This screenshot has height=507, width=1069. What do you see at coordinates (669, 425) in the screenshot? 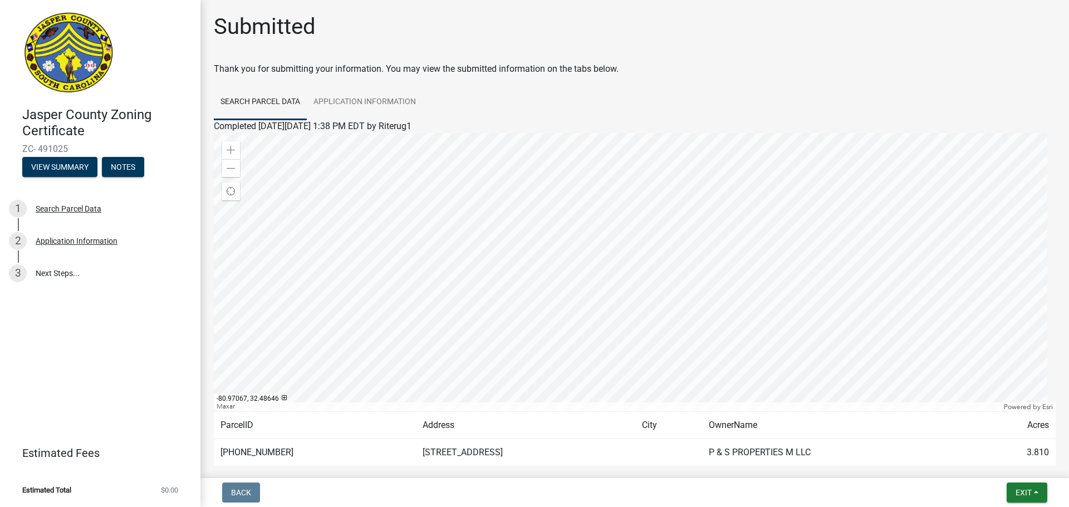
I see `td: City` at bounding box center [669, 425].